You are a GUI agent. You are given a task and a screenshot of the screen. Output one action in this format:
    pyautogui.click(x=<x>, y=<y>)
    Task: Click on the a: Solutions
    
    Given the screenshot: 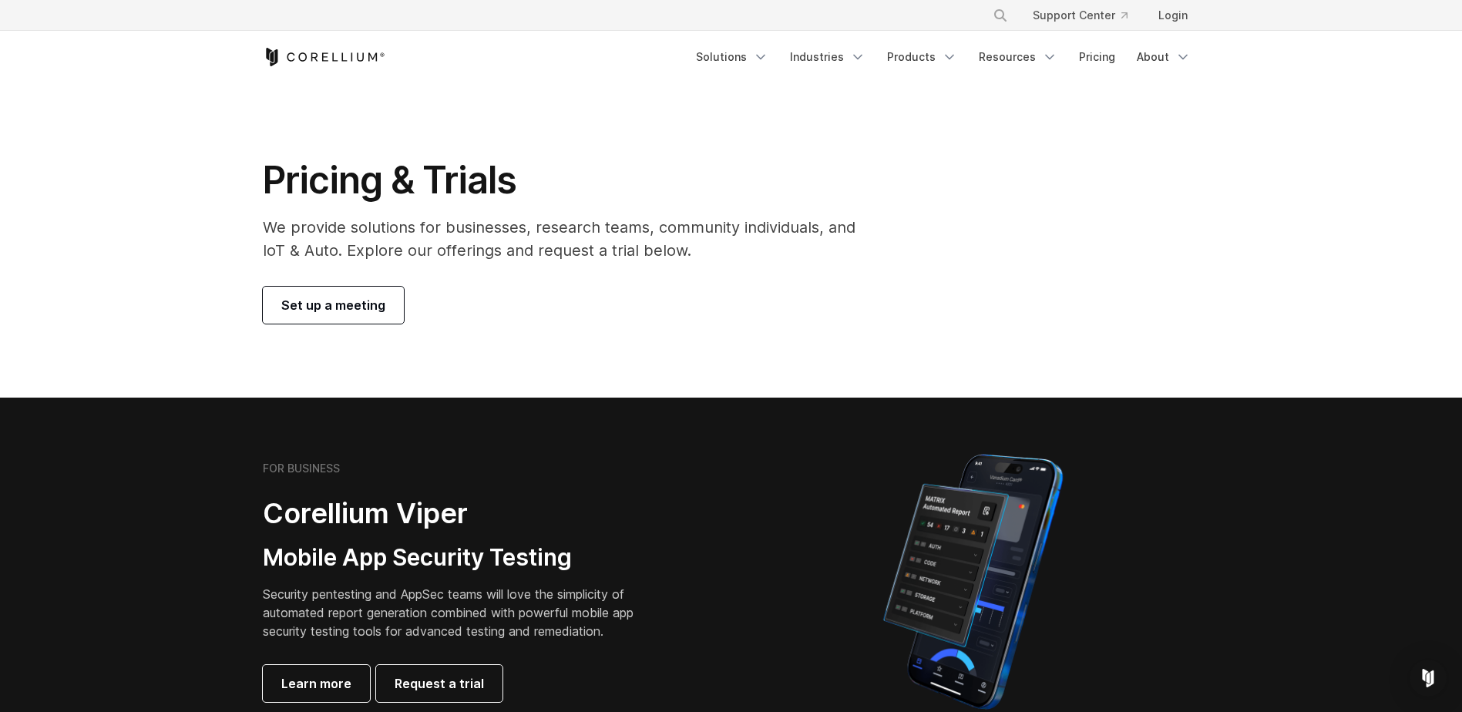 What is the action you would take?
    pyautogui.click(x=732, y=57)
    